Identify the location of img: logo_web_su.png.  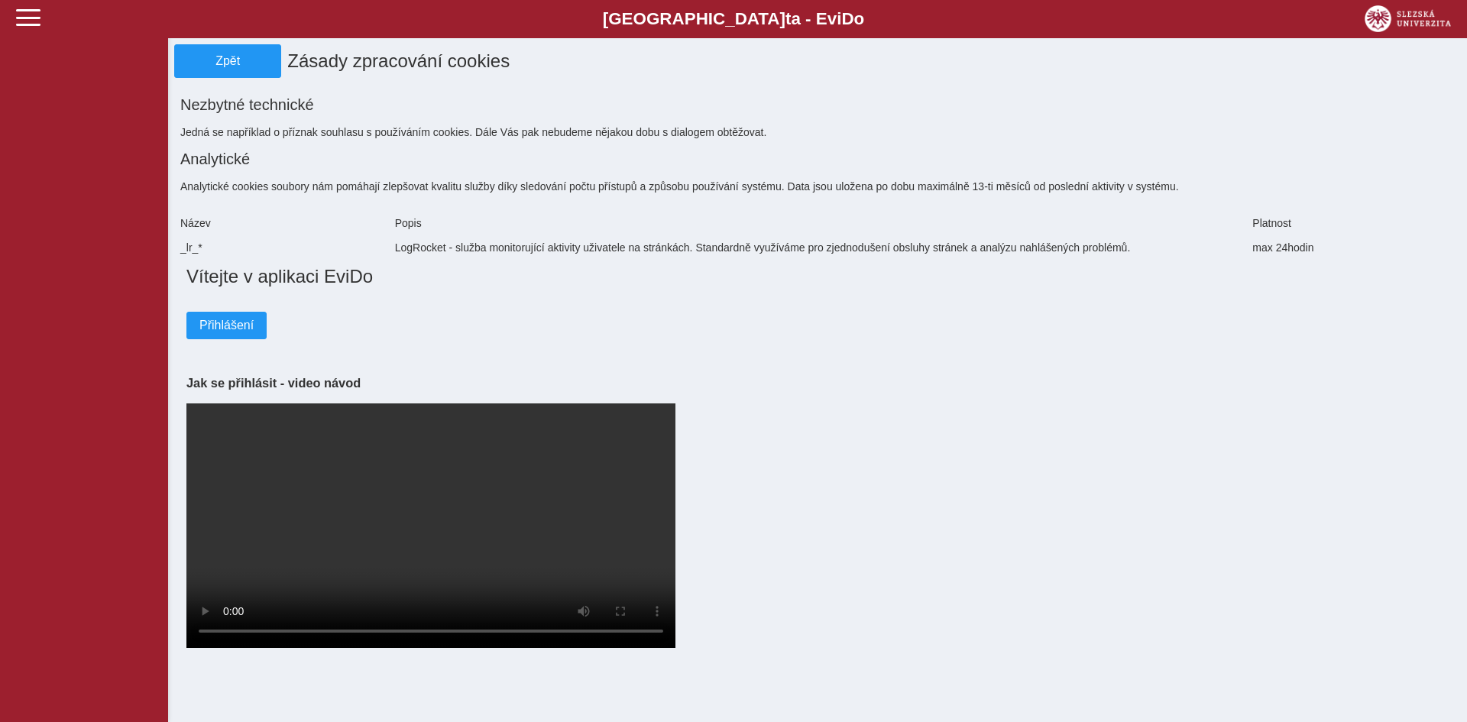
(1408, 18).